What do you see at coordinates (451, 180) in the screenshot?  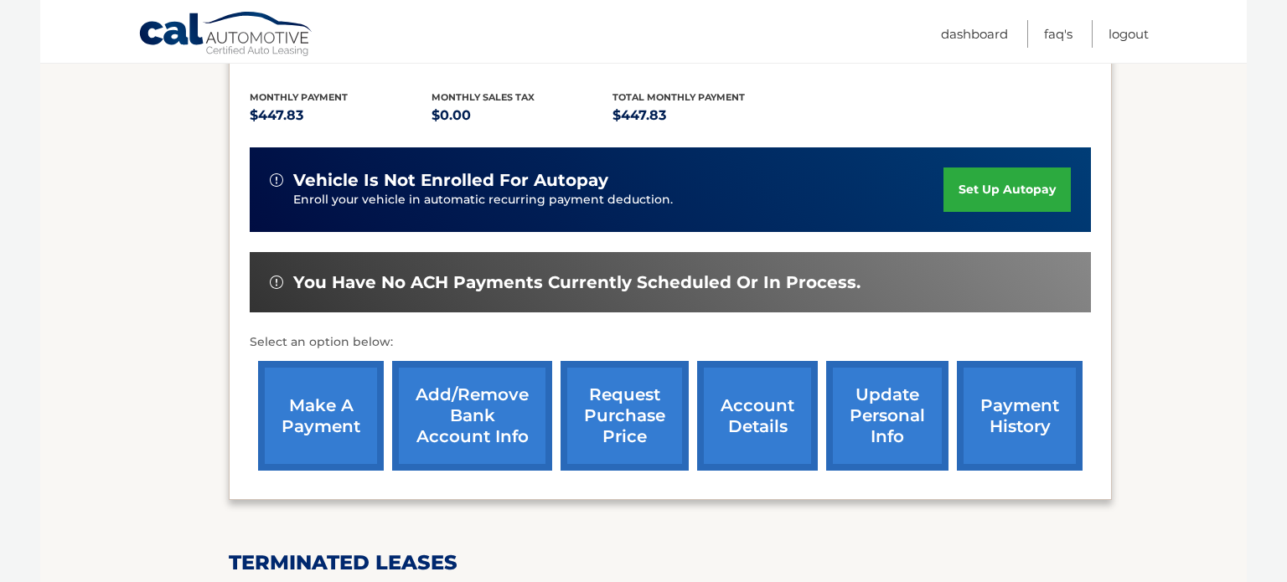 I see `span: vehicle is not enrolled for autopay` at bounding box center [451, 180].